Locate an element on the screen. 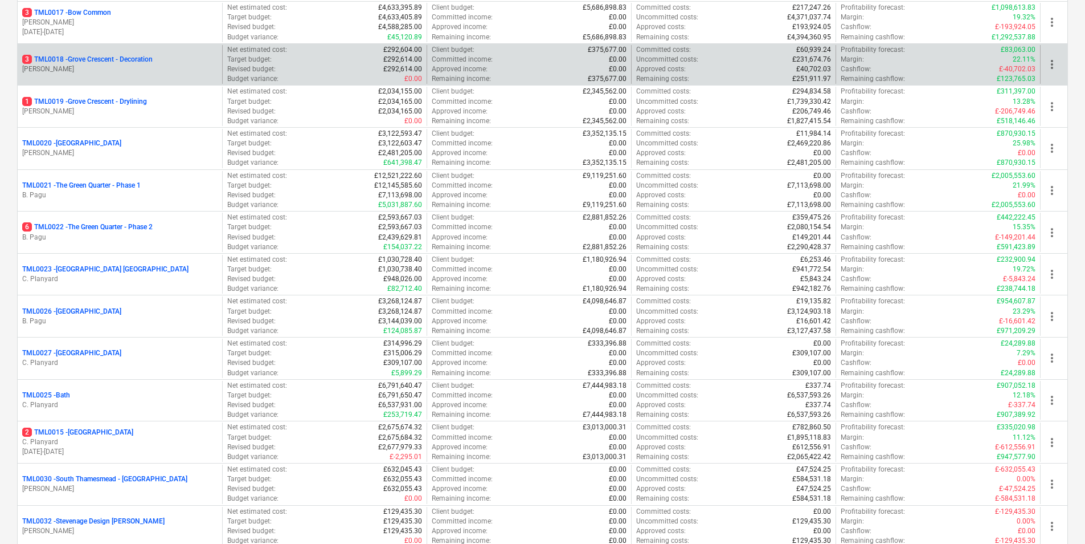  p: £19,135.82 is located at coordinates (814, 301).